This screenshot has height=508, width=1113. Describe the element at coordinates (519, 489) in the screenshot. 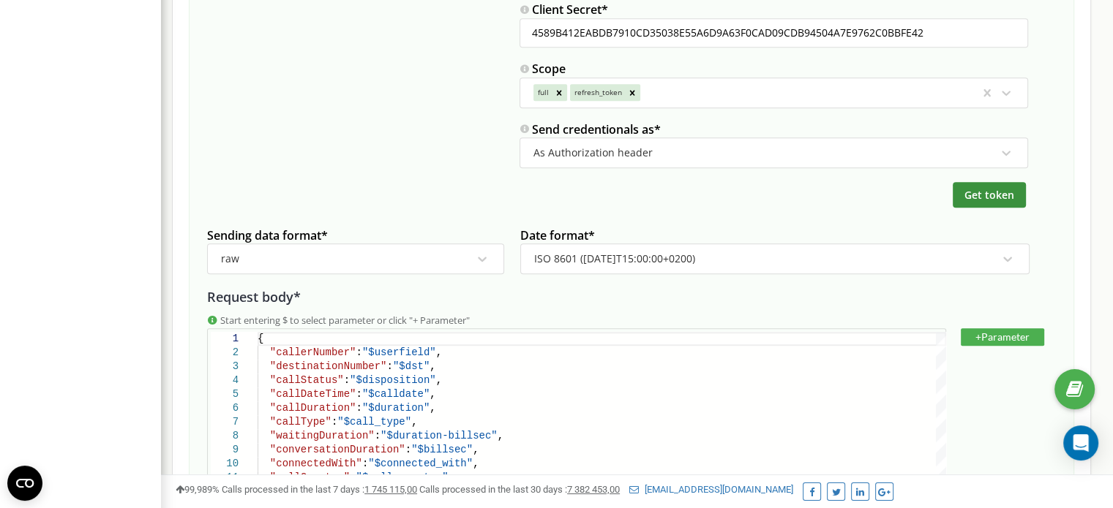

I see `span: Calls processed in the last 30 days :` at that location.